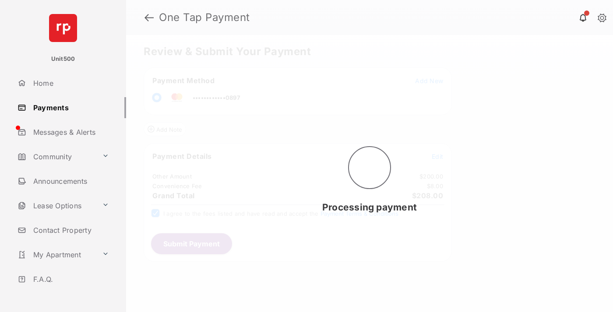 The image size is (613, 312). What do you see at coordinates (56, 206) in the screenshot?
I see `a: Lease Options` at bounding box center [56, 206].